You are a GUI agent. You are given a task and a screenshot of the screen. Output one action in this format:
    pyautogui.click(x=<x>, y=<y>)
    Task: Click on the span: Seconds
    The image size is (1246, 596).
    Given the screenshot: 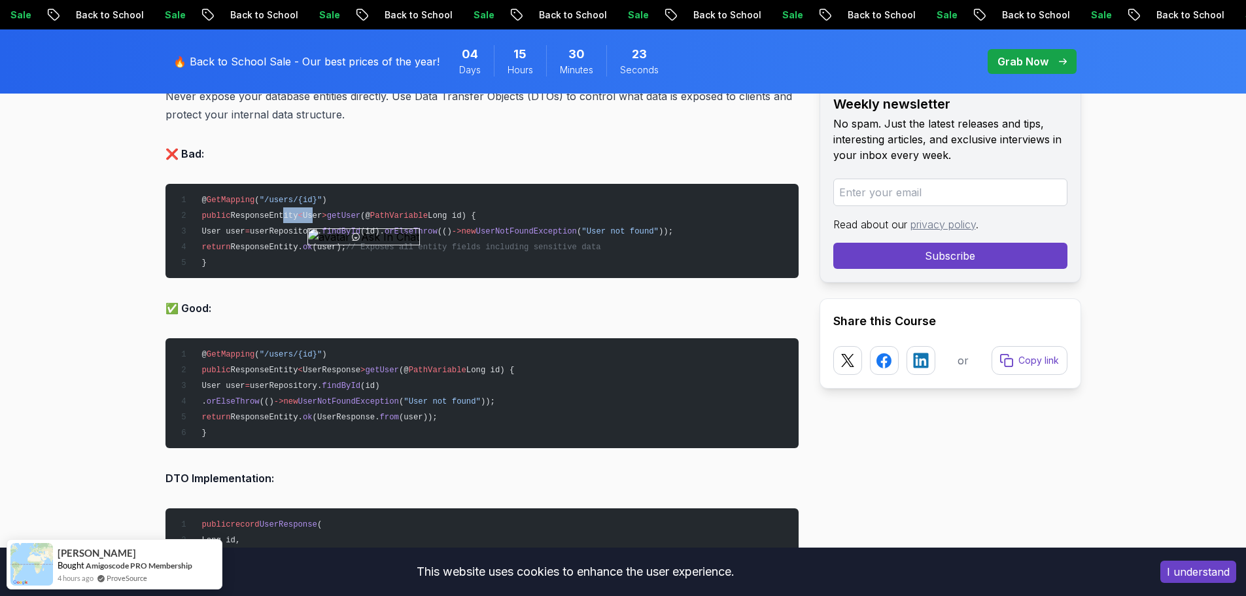 What is the action you would take?
    pyautogui.click(x=639, y=70)
    